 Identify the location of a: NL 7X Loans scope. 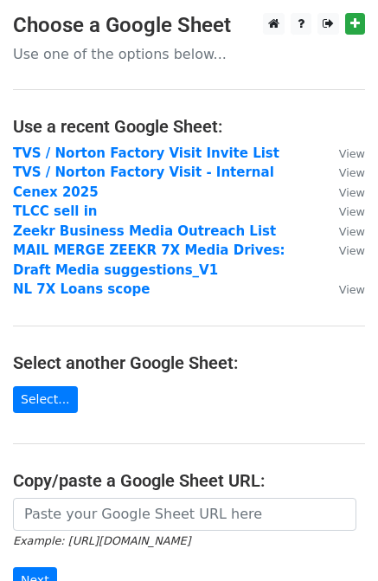
(81, 289).